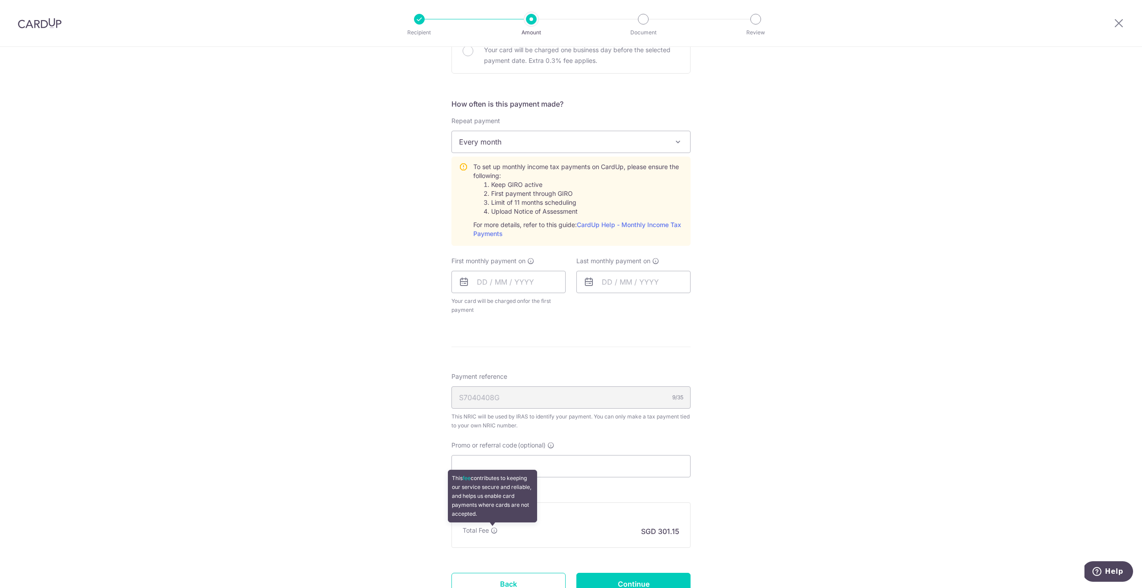 The height and width of the screenshot is (588, 1142). Describe the element at coordinates (466, 478) in the screenshot. I see `a: fee` at that location.